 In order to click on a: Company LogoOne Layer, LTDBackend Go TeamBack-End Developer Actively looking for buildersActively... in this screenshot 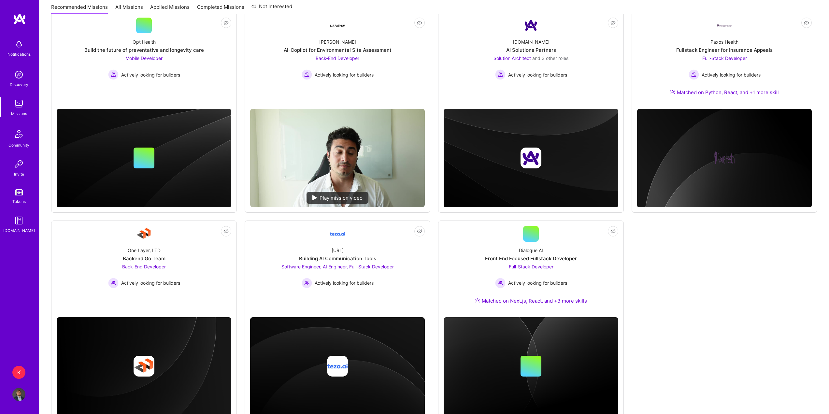, I will do `click(144, 269)`.